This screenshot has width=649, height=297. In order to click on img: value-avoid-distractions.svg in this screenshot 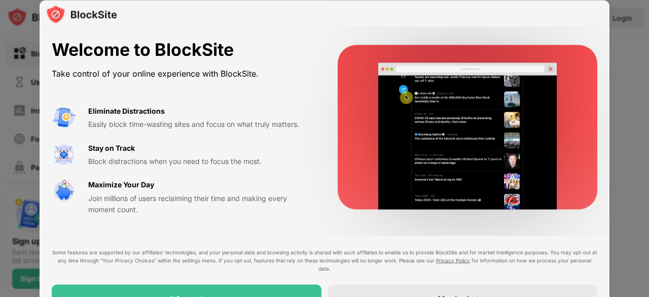, I will do `click(64, 117)`.